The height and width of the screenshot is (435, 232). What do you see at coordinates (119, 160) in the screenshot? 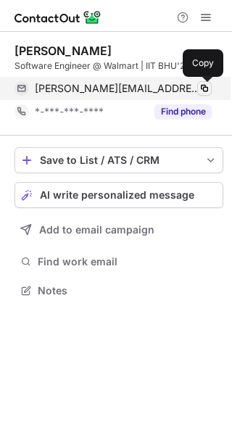
I see `div: Save to List / ATS / CRM` at bounding box center [119, 160].